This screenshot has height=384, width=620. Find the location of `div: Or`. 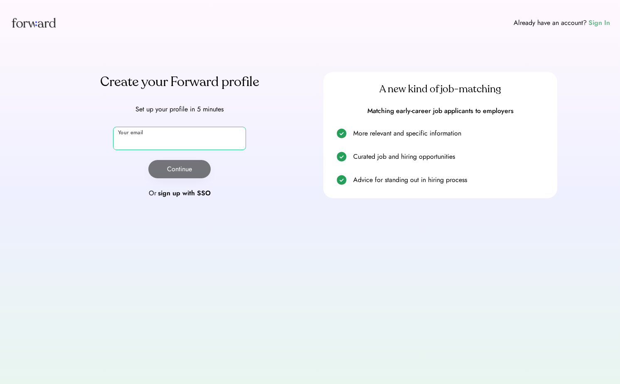

div: Or is located at coordinates (153, 193).